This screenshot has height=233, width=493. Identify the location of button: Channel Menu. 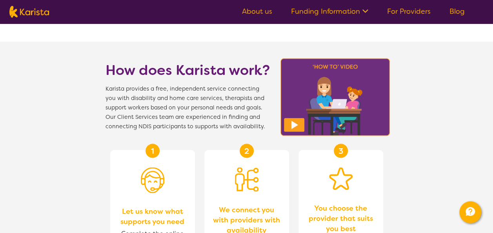
(471, 212).